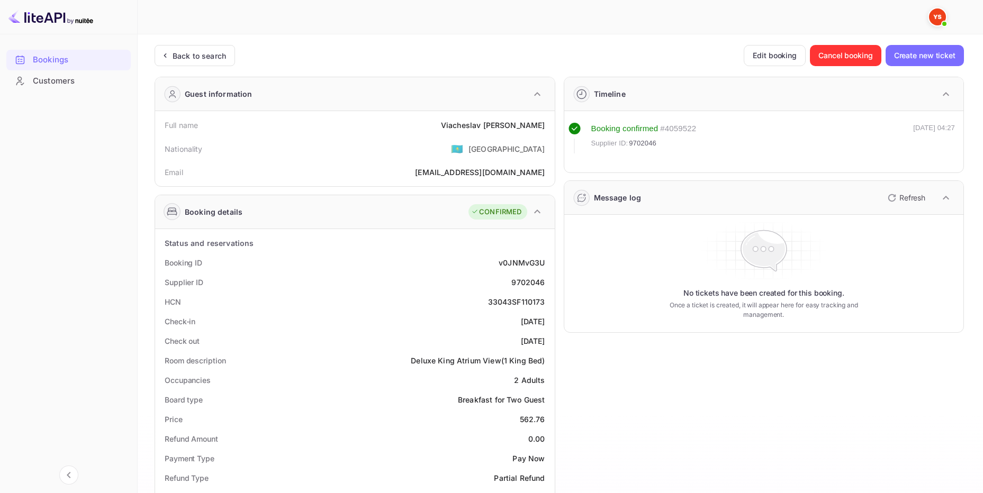 Image resolution: width=983 pixels, height=493 pixels. I want to click on img: LiteAPI logo, so click(51, 17).